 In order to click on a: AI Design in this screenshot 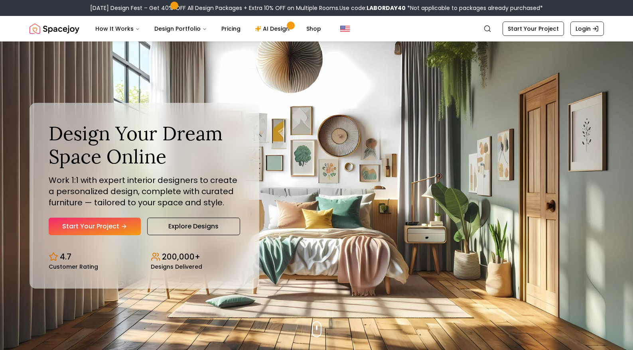, I will do `click(273, 29)`.